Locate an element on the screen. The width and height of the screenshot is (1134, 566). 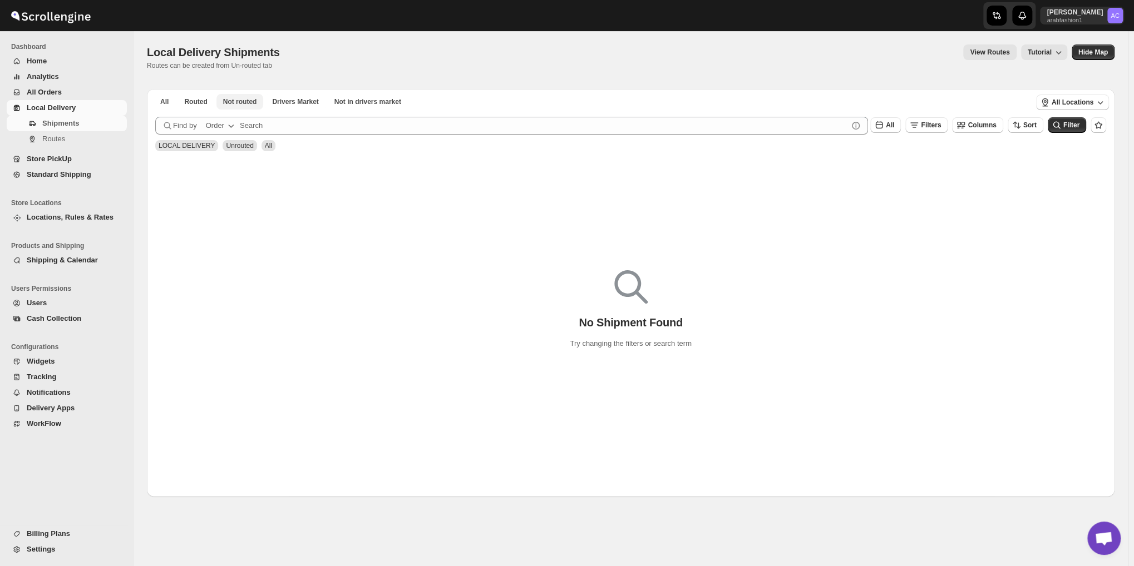
p: arabfashion1 is located at coordinates (1074, 20).